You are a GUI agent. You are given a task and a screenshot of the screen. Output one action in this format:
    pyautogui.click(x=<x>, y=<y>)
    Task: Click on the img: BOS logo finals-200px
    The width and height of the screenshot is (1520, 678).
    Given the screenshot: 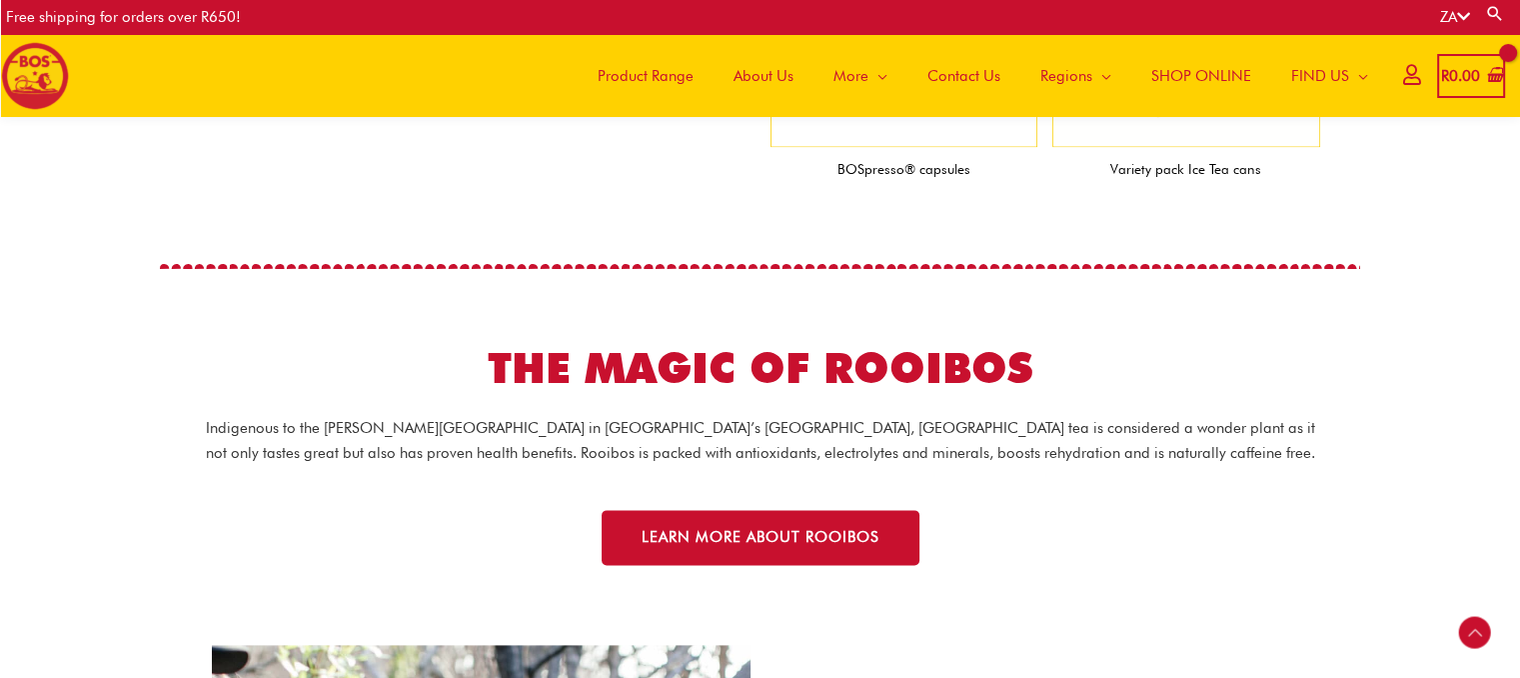 What is the action you would take?
    pyautogui.click(x=35, y=76)
    